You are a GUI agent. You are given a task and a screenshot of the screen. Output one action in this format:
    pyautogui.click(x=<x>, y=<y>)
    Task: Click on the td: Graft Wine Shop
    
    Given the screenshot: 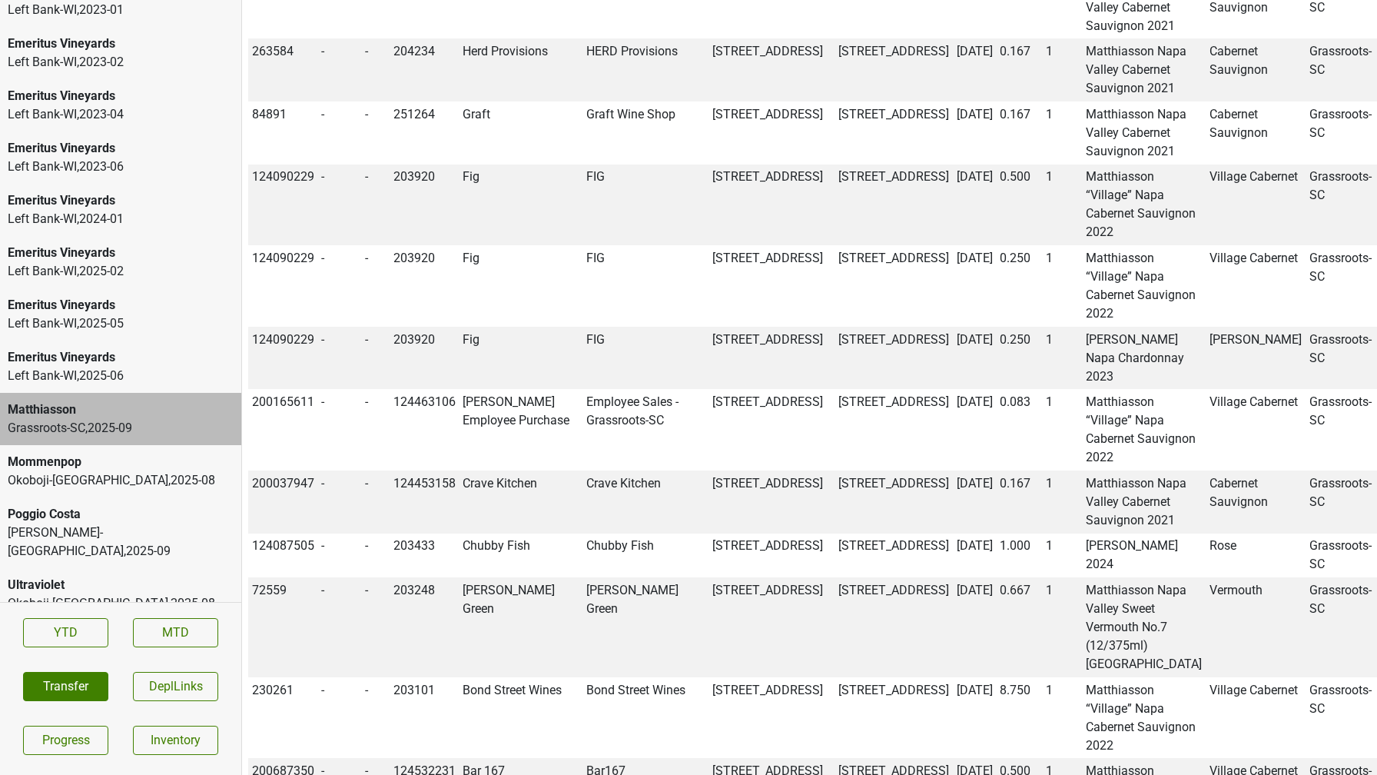 What is the action you would take?
    pyautogui.click(x=646, y=133)
    